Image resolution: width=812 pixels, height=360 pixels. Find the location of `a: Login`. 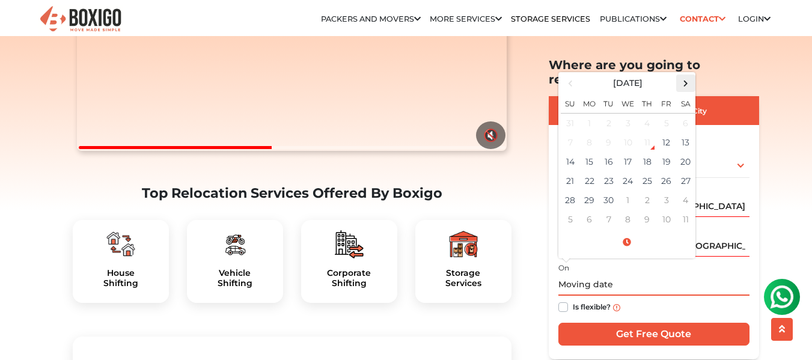

a: Login is located at coordinates (754, 19).